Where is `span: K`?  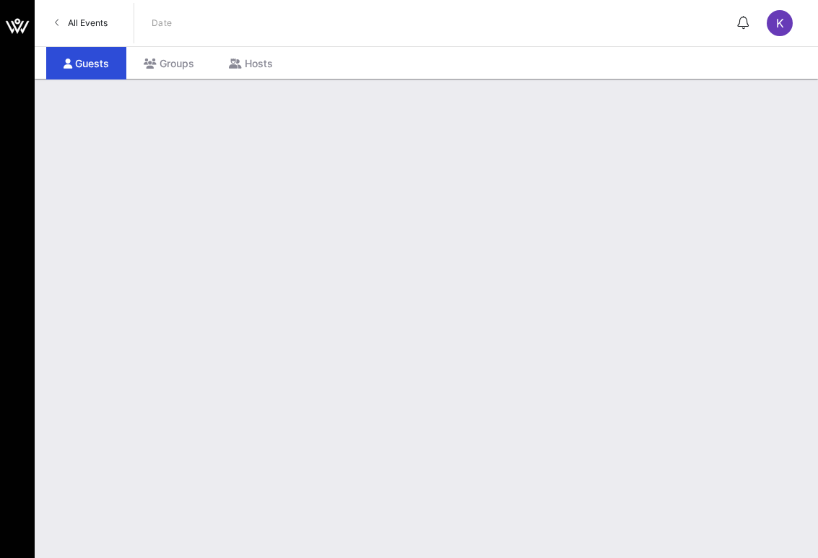 span: K is located at coordinates (780, 23).